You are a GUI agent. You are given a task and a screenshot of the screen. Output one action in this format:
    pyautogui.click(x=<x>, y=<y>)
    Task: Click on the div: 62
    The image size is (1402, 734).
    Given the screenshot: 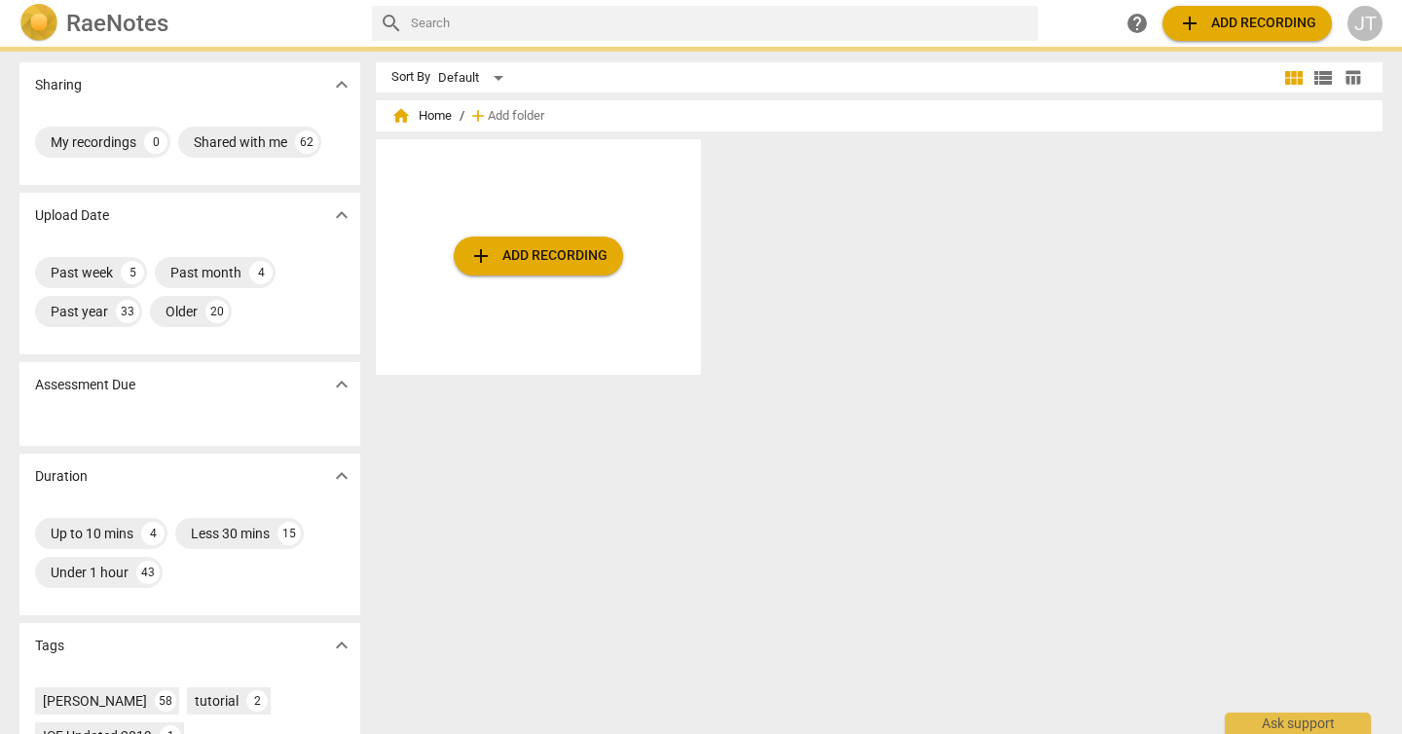 What is the action you would take?
    pyautogui.click(x=307, y=142)
    